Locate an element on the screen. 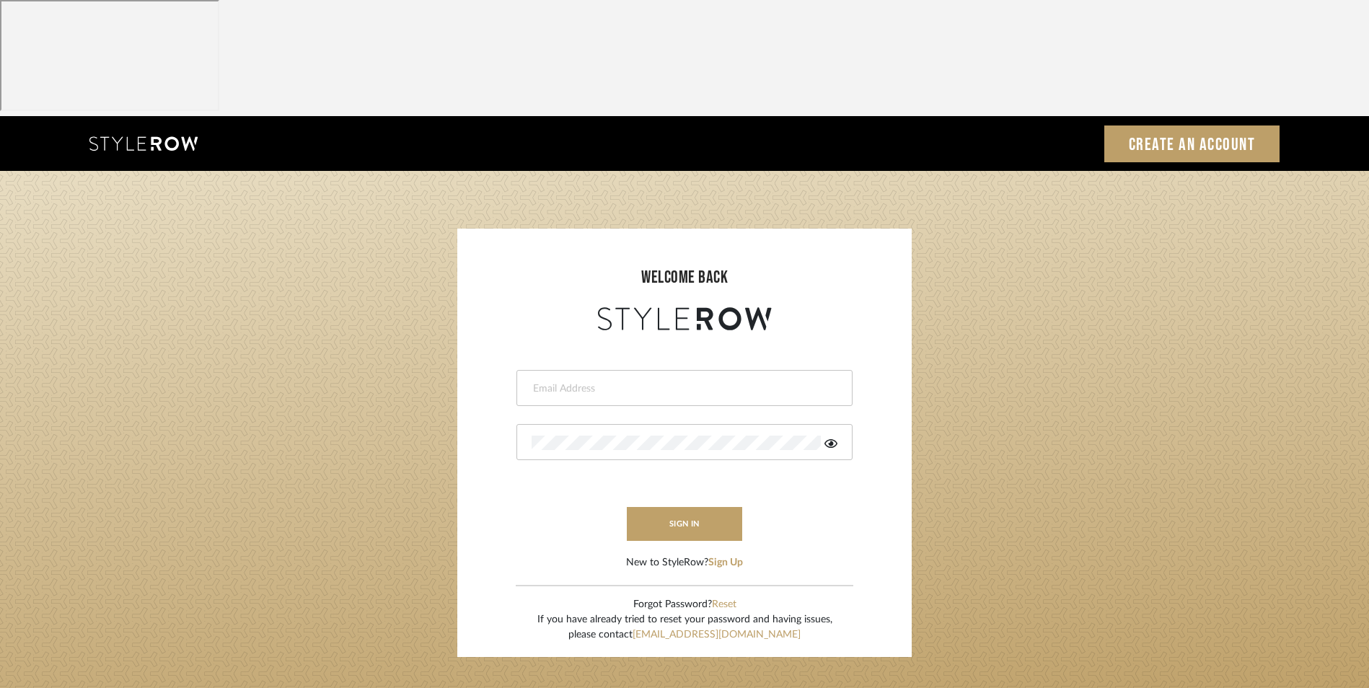 The height and width of the screenshot is (688, 1369). div: Forgot Password? is located at coordinates (684, 604).